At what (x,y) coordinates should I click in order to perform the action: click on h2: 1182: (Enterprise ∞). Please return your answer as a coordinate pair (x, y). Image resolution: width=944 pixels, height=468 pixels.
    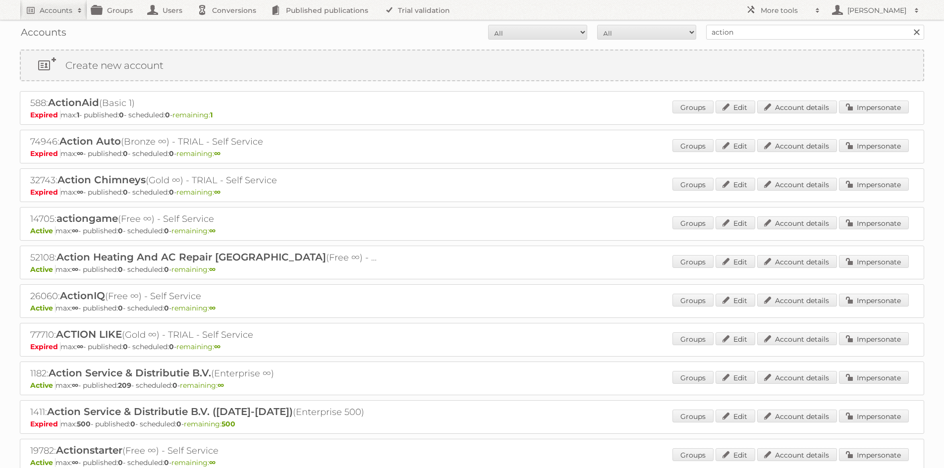
    Looking at the image, I should click on (204, 374).